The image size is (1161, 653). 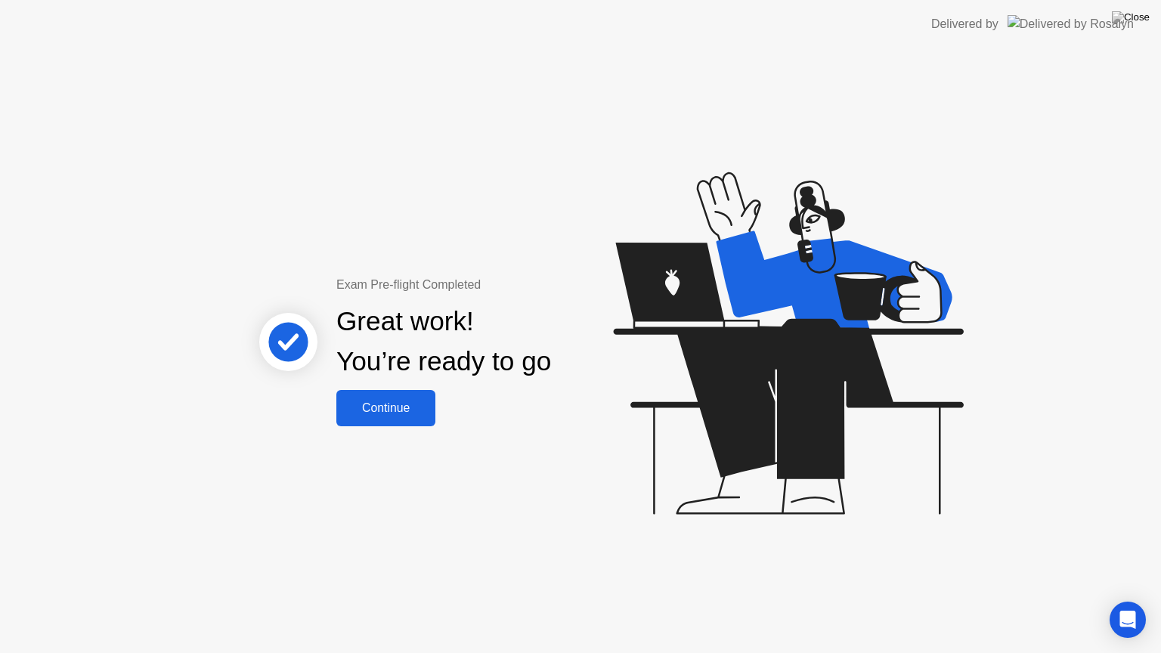 I want to click on div: Continue, so click(x=385, y=408).